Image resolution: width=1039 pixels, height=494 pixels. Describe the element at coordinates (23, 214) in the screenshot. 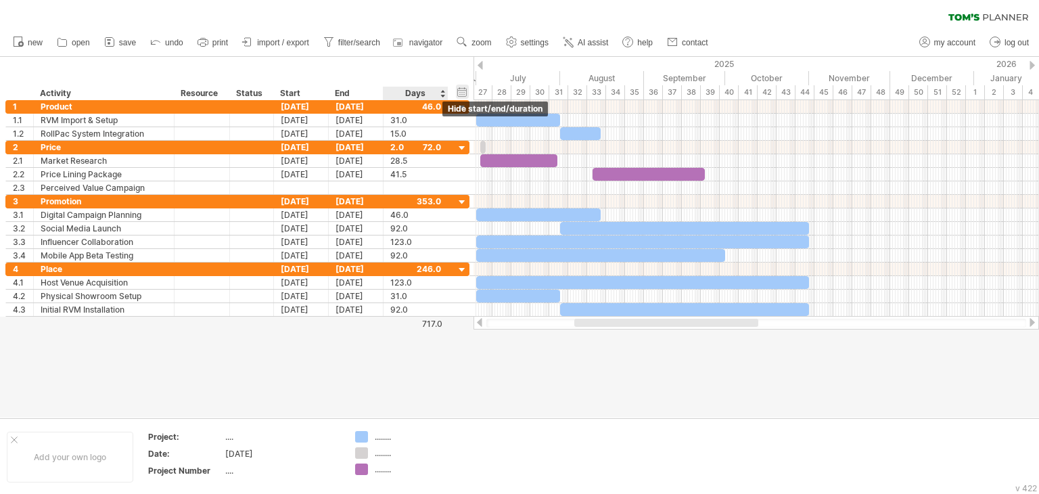

I see `div: 3.1` at that location.